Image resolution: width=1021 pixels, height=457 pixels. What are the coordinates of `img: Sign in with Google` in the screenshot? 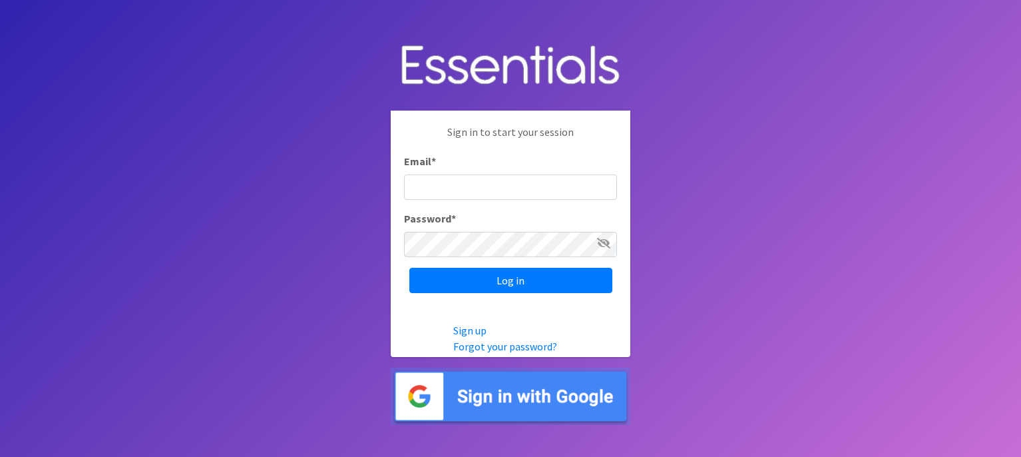 It's located at (510, 396).